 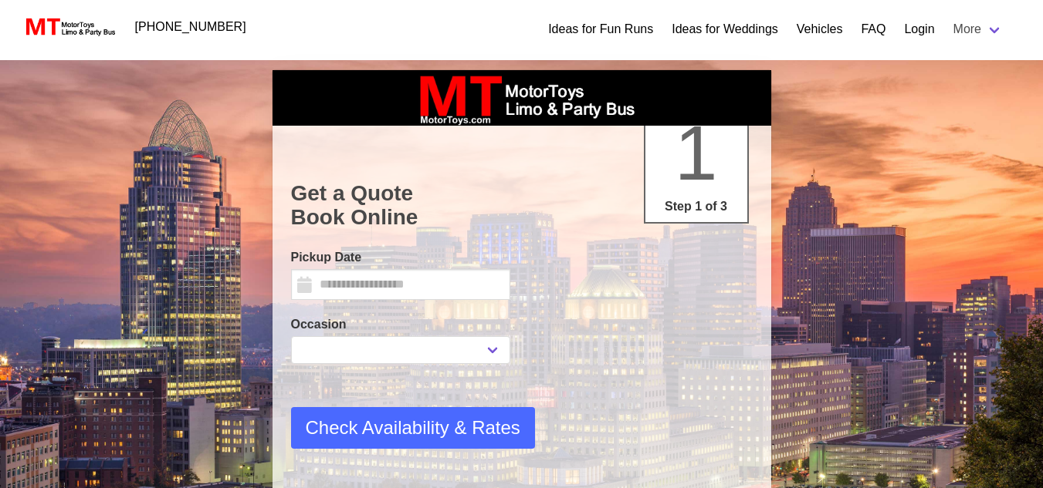 What do you see at coordinates (522, 98) in the screenshot?
I see `img: box_logo_brand.jpeg` at bounding box center [522, 98].